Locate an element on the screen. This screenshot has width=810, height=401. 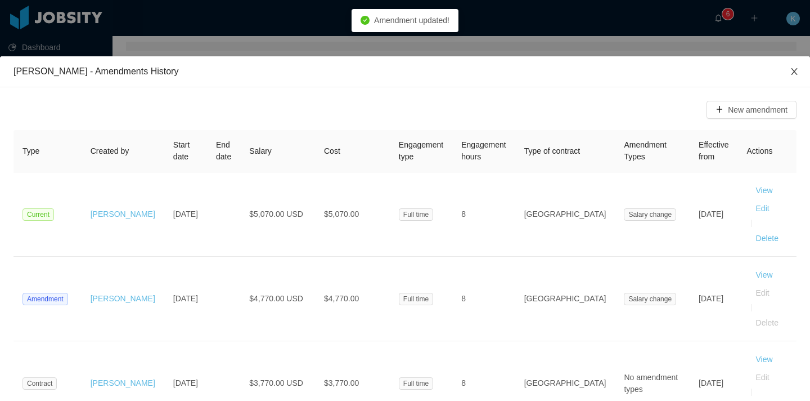
i: icon: check-circle is located at coordinates (365, 20).